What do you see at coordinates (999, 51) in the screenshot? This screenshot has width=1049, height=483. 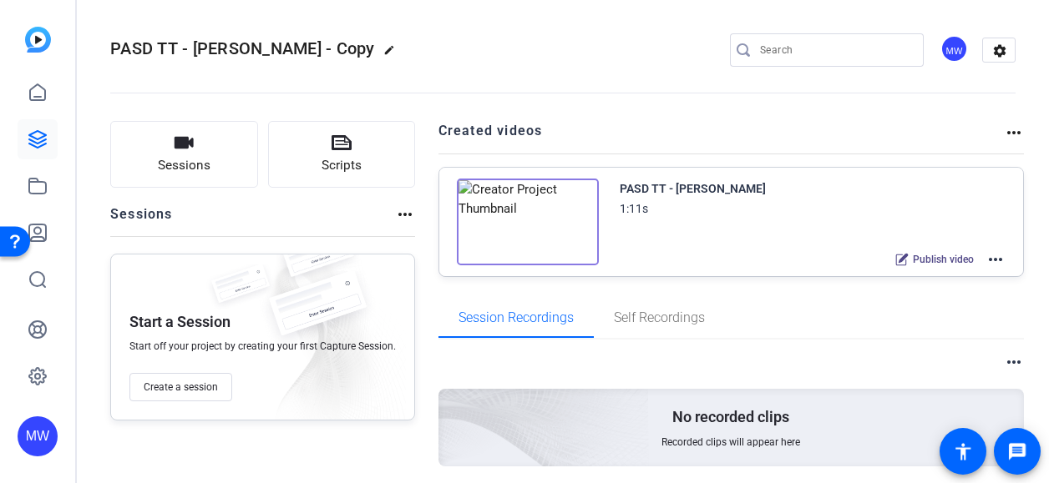 I see `mat-icon: settings` at bounding box center [999, 51].